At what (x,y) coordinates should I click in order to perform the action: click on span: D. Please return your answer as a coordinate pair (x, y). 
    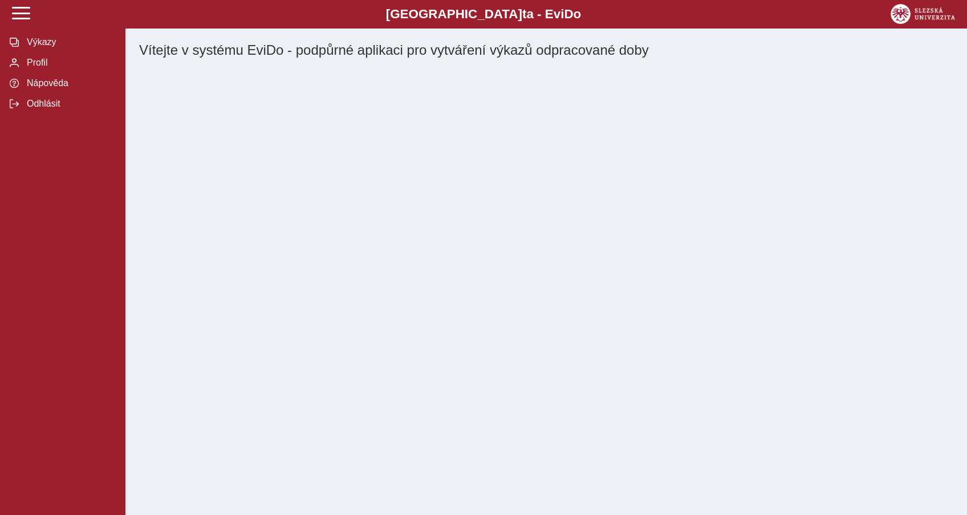
    Looking at the image, I should click on (568, 14).